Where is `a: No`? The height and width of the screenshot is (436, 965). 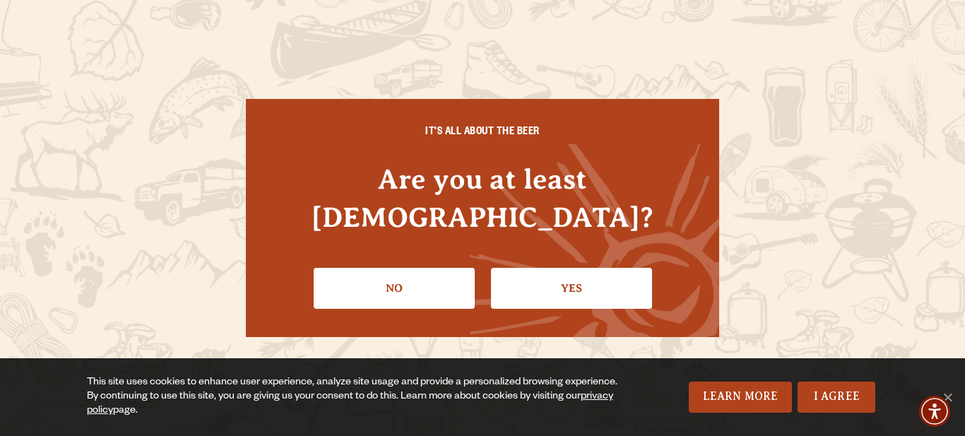 a: No is located at coordinates (394, 288).